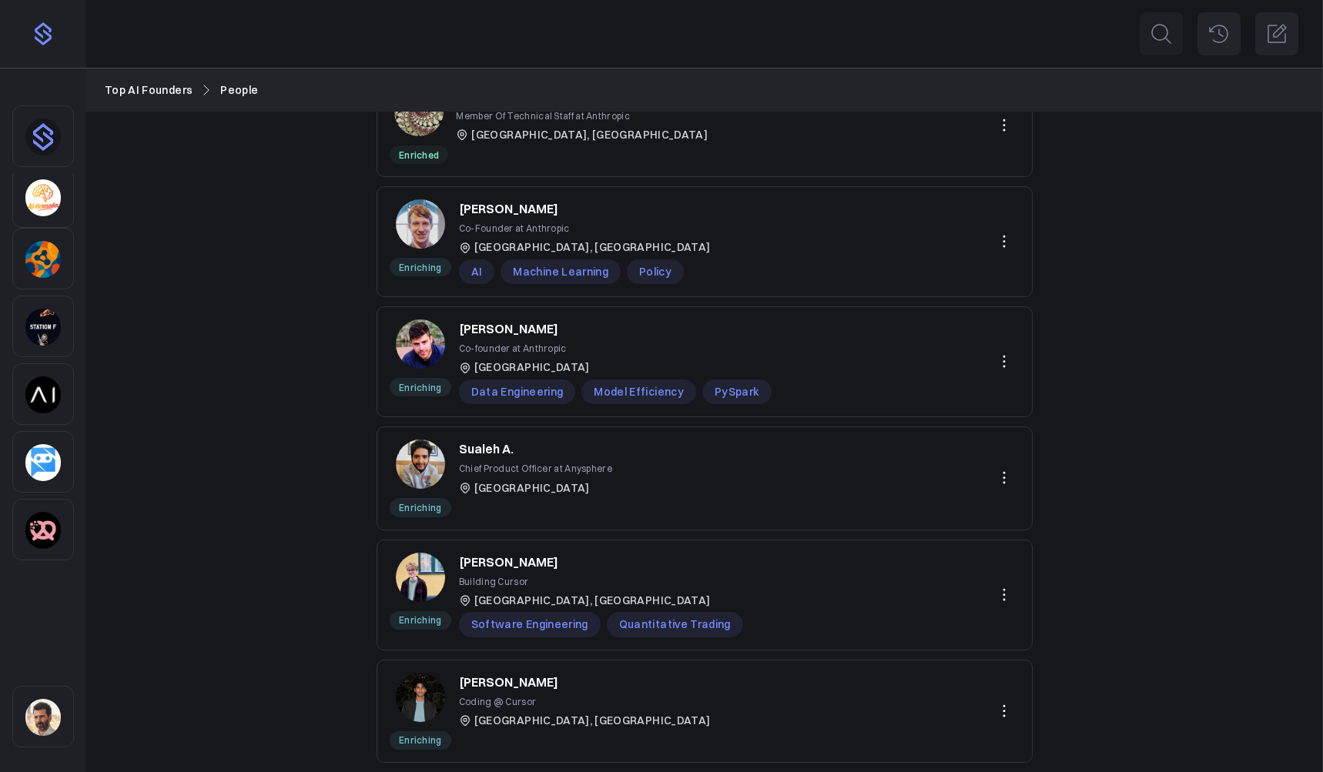 The width and height of the screenshot is (1323, 772). Describe the element at coordinates (535, 468) in the screenshot. I see `p: Chief Product Officer at Anysphere` at that location.